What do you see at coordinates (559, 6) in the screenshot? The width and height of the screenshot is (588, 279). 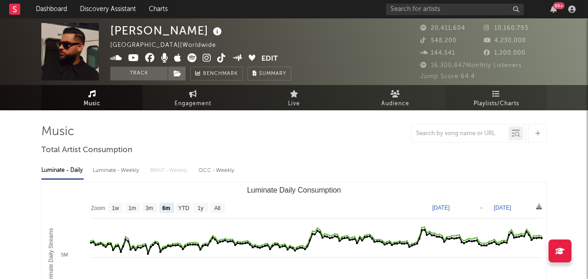 I see `div: 99 +` at bounding box center [559, 6].